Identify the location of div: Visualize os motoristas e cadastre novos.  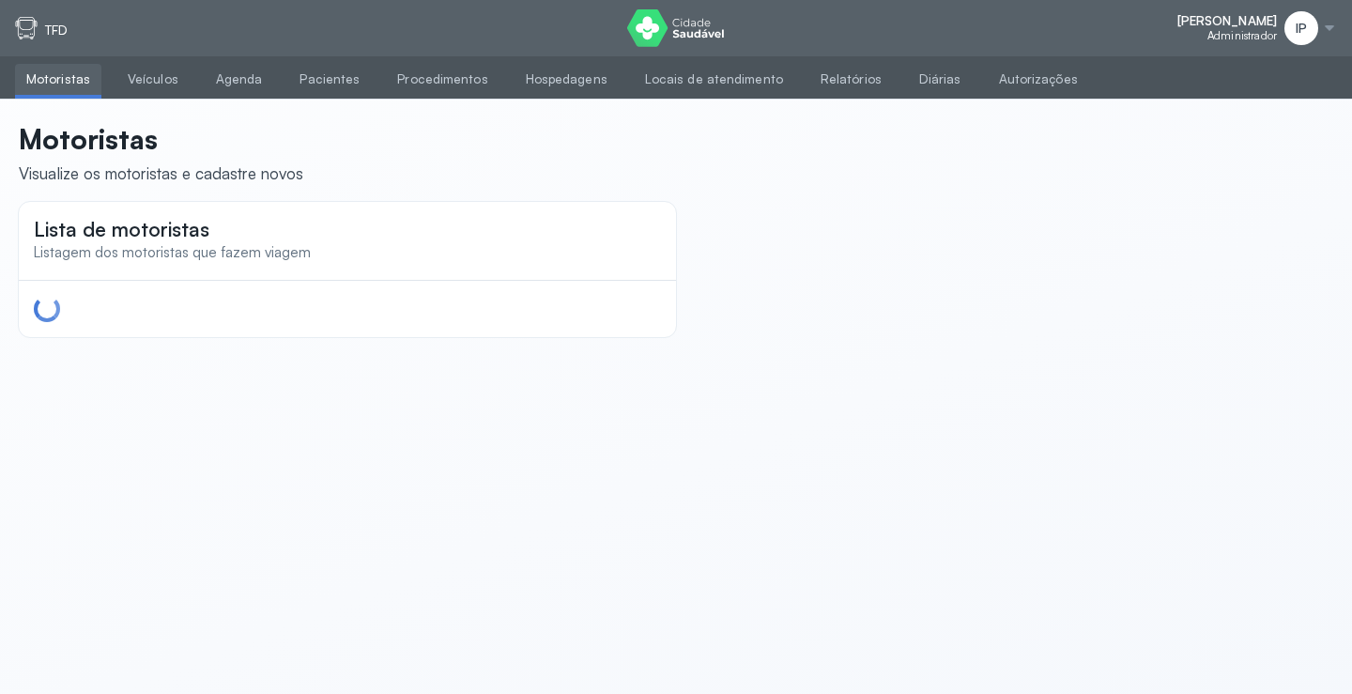
(161, 173).